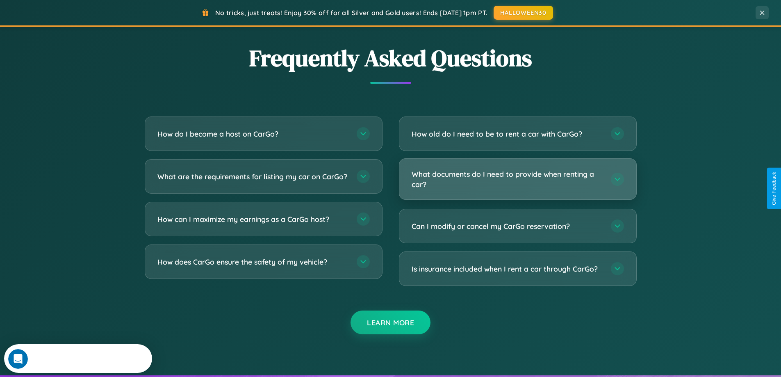 The width and height of the screenshot is (781, 377). What do you see at coordinates (774, 188) in the screenshot?
I see `div: Give Feedback` at bounding box center [774, 188].